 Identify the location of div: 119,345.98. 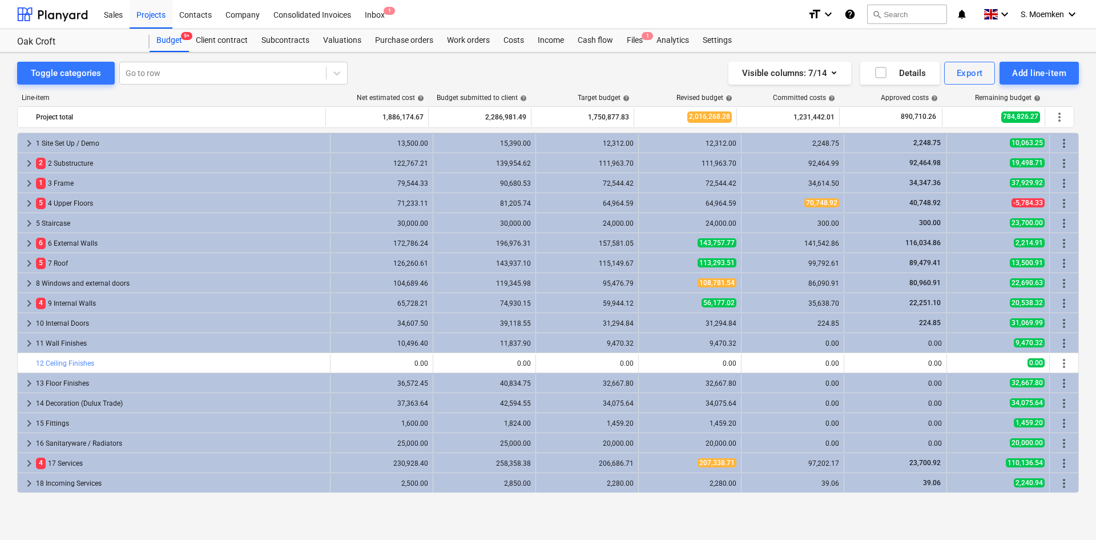
(484, 283).